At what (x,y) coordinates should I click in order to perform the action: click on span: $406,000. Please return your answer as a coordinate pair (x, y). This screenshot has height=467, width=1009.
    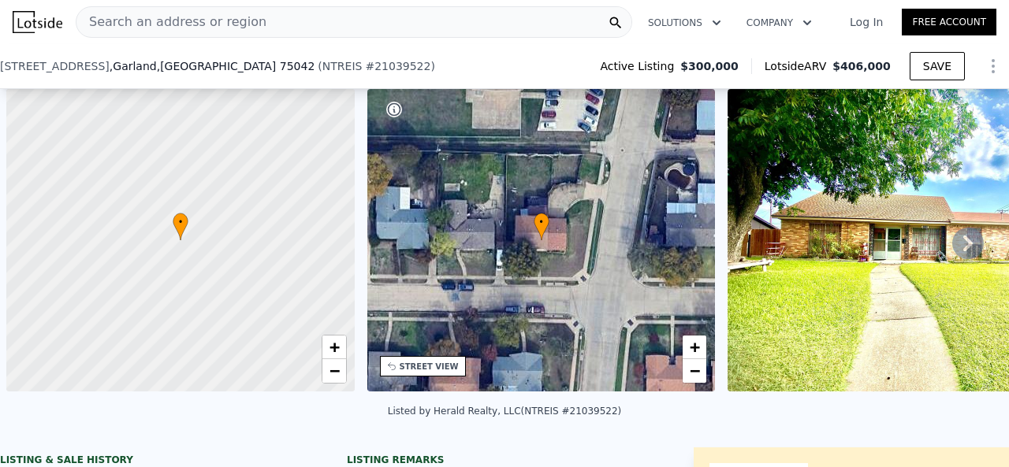
    Looking at the image, I should click on (861, 66).